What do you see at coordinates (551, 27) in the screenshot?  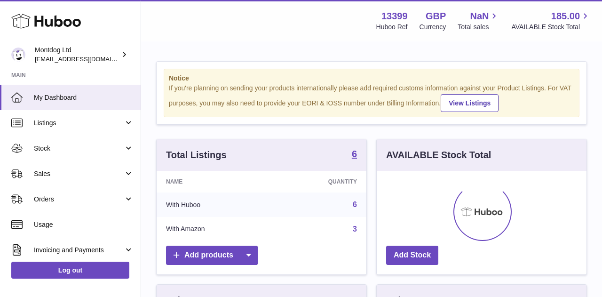 I see `span: AVAILABLE Stock Total` at bounding box center [551, 27].